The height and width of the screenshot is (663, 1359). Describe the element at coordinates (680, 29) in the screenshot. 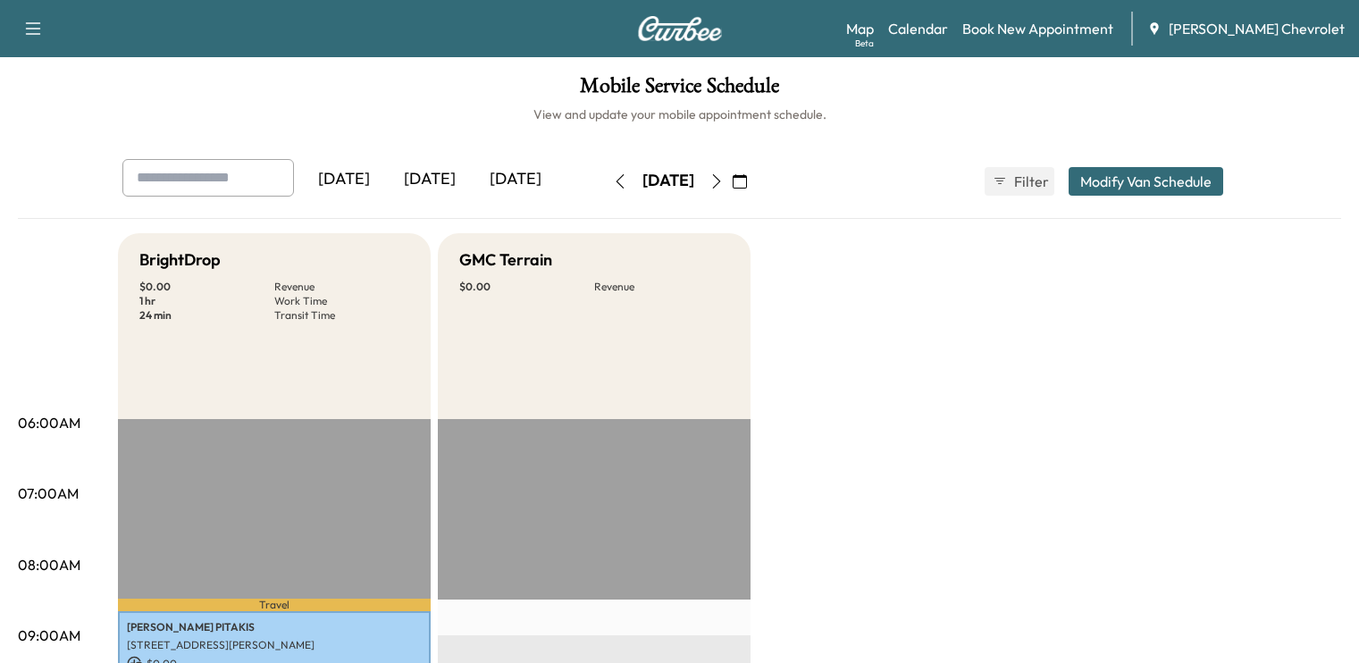

I see `img: Curbee Logo` at that location.